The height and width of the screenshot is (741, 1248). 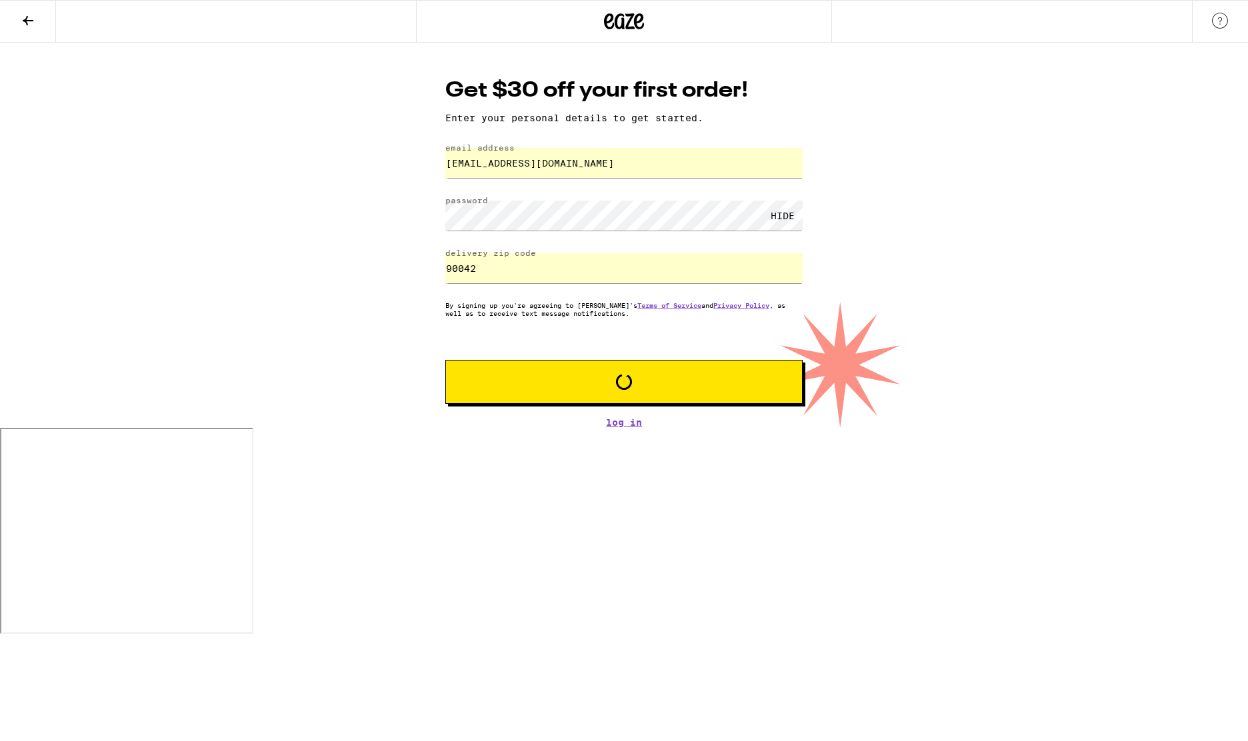 What do you see at coordinates (624, 118) in the screenshot?
I see `p: Enter your personal details to get started.` at bounding box center [624, 118].